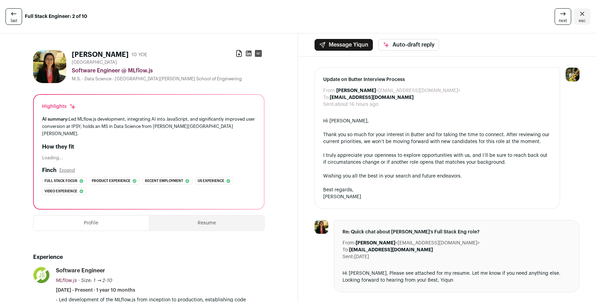  I want to click on span: MLflow.js, so click(66, 281).